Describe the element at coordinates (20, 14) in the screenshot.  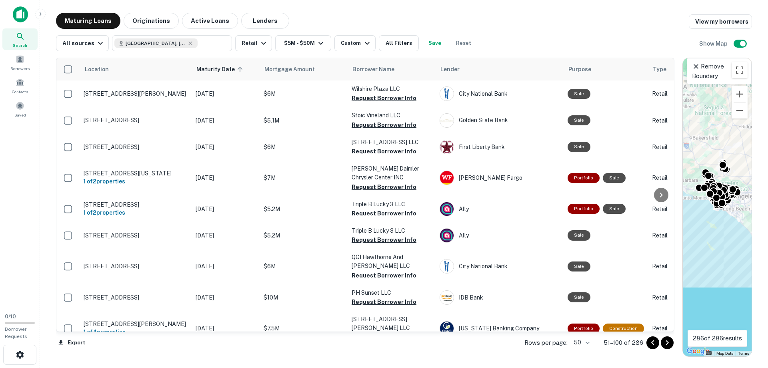
I see `img: capitalize-icon.png` at that location.